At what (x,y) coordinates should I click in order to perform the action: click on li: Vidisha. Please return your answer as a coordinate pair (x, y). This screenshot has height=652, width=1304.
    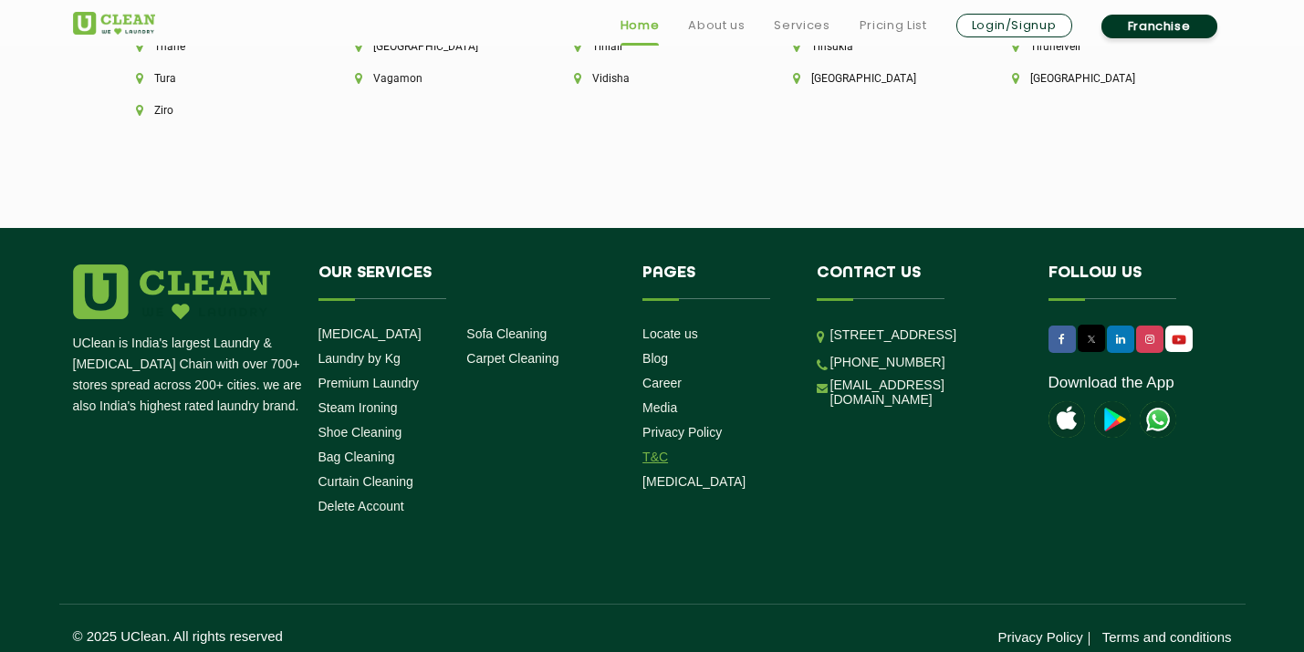
    Looking at the image, I should click on (652, 78).